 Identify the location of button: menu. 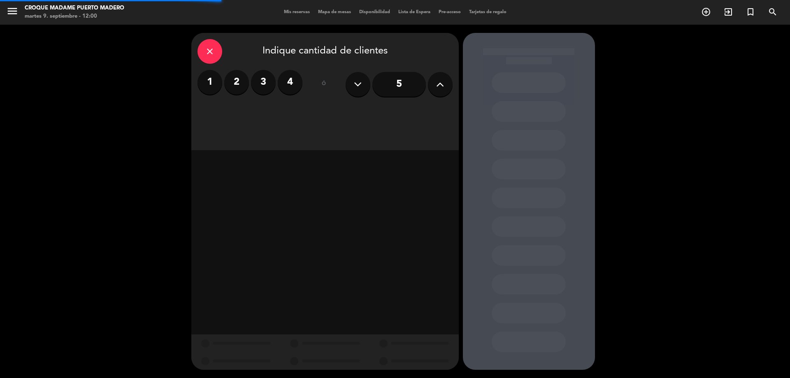
(12, 12).